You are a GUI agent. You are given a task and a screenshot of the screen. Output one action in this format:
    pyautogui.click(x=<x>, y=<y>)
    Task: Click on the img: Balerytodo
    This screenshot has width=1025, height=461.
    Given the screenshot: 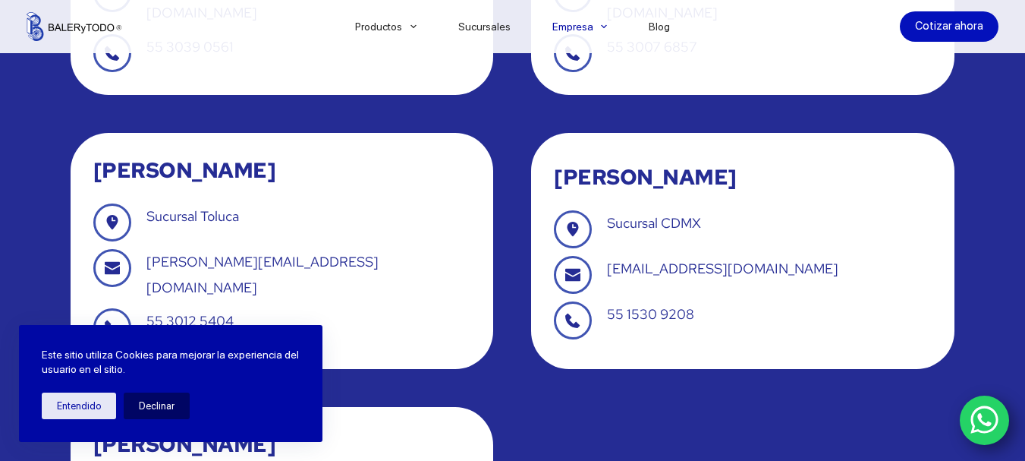 What is the action you would take?
    pyautogui.click(x=74, y=27)
    